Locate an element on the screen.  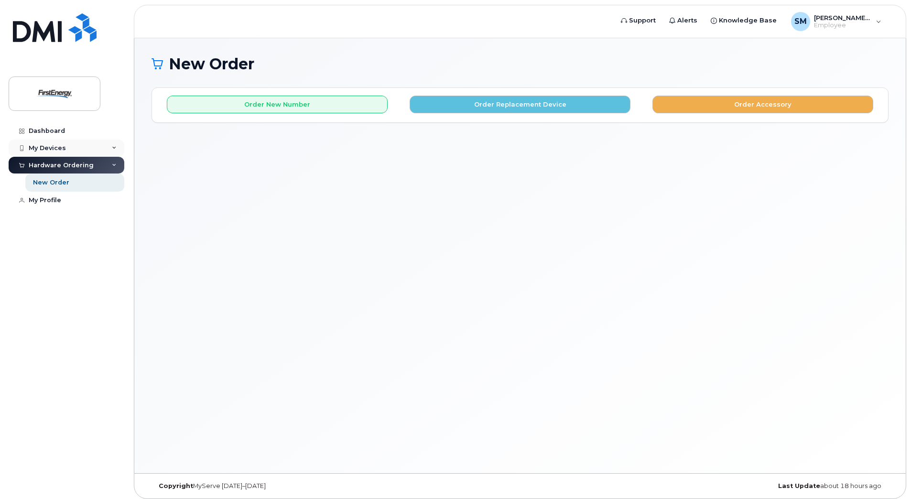
button: Order New Number is located at coordinates (277, 104).